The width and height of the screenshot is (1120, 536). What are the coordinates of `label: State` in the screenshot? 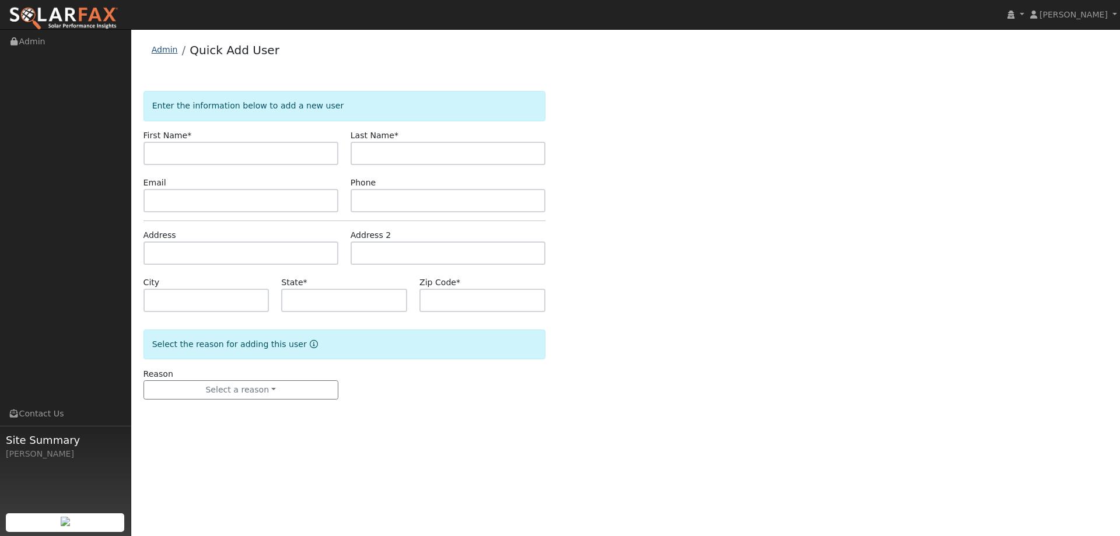 It's located at (294, 282).